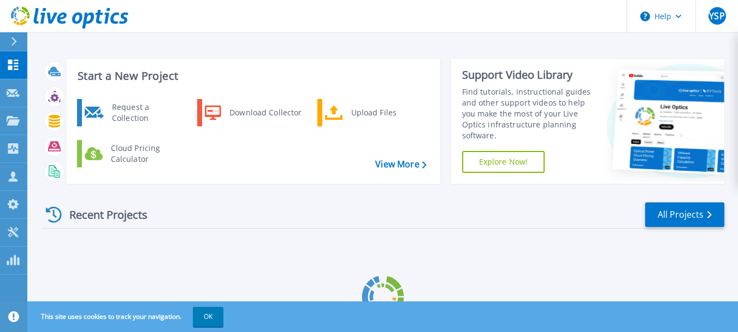 This screenshot has height=332, width=738. I want to click on a: Upload Files, so click(373, 113).